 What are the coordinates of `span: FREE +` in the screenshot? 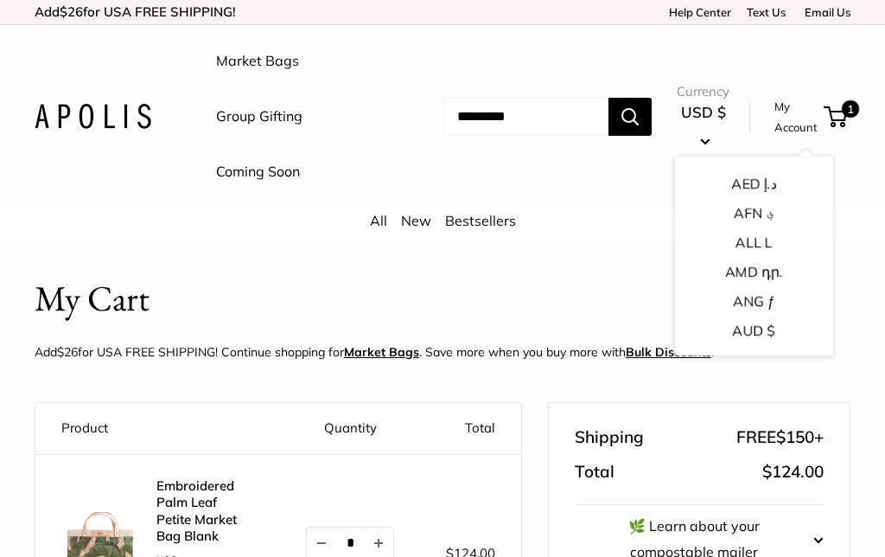 It's located at (780, 437).